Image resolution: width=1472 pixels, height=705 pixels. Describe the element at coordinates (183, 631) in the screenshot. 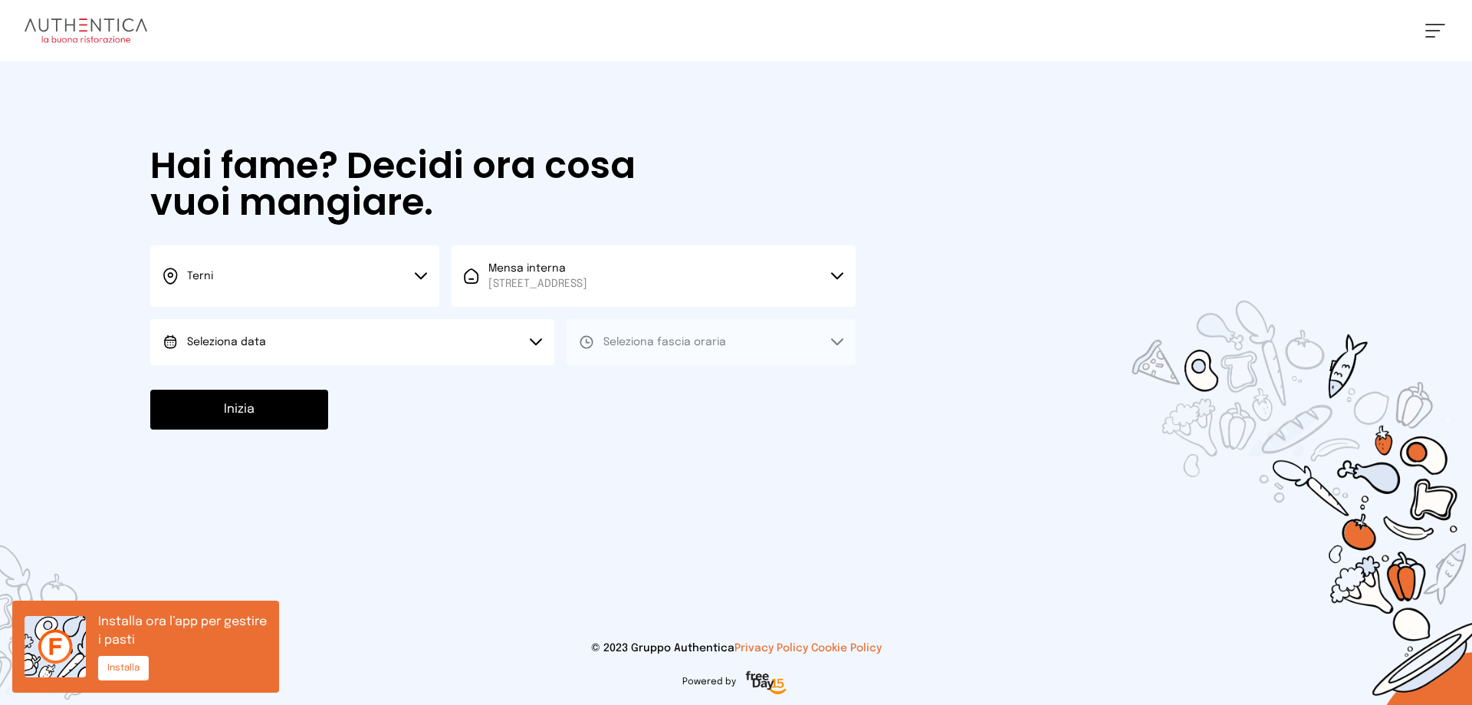

I see `p: Installa ora l’app per gestire i pasti` at that location.